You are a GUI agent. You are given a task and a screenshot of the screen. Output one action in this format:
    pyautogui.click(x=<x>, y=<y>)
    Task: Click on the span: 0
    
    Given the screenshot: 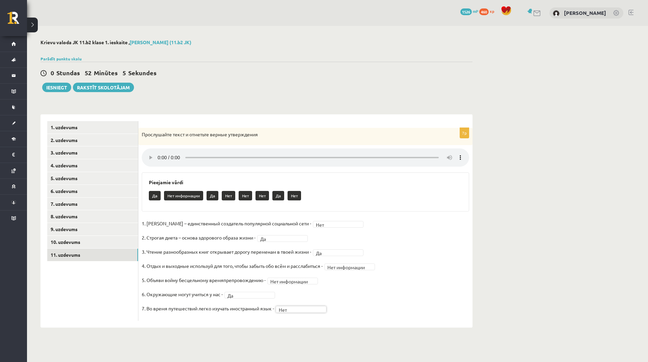 What is the action you would take?
    pyautogui.click(x=52, y=73)
    